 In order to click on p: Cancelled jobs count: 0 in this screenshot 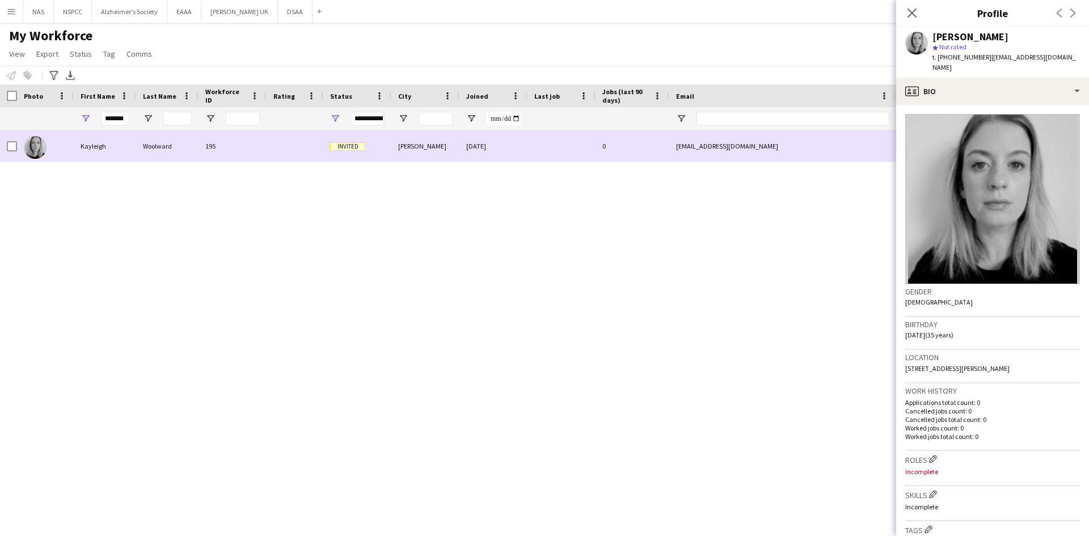, I will do `click(992, 410)`.